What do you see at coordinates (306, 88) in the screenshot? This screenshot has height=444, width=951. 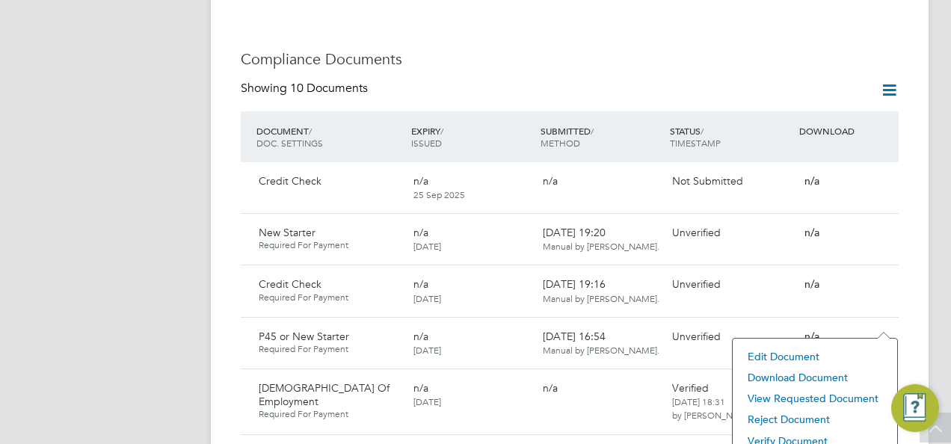 I see `div: Showing` at bounding box center [306, 88].